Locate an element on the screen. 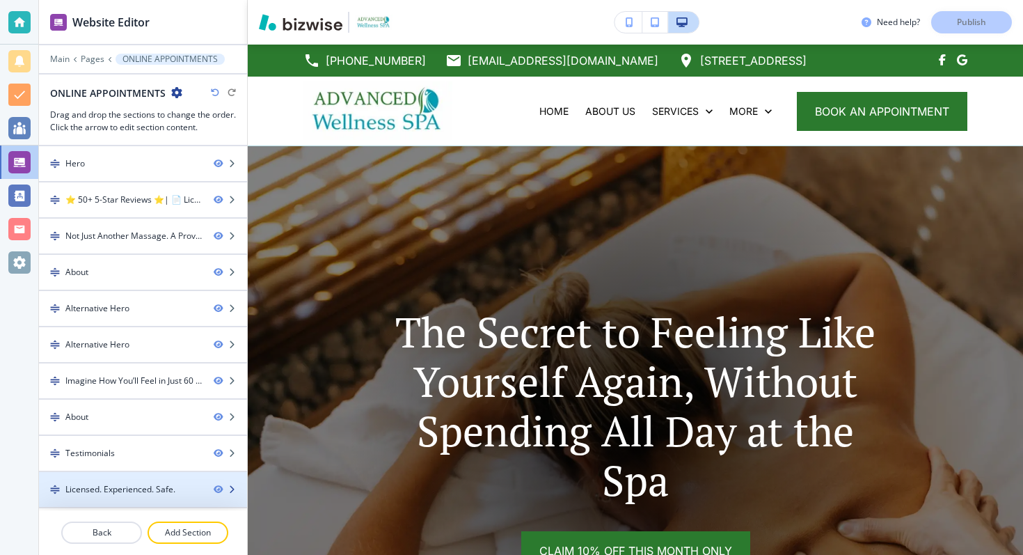 The height and width of the screenshot is (555, 1023). p: Main is located at coordinates (60, 59).